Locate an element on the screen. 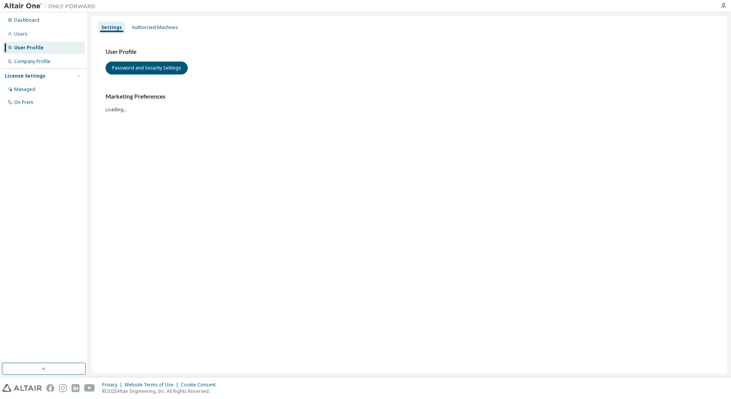 Image resolution: width=731 pixels, height=399 pixels. div: Users is located at coordinates (21, 34).